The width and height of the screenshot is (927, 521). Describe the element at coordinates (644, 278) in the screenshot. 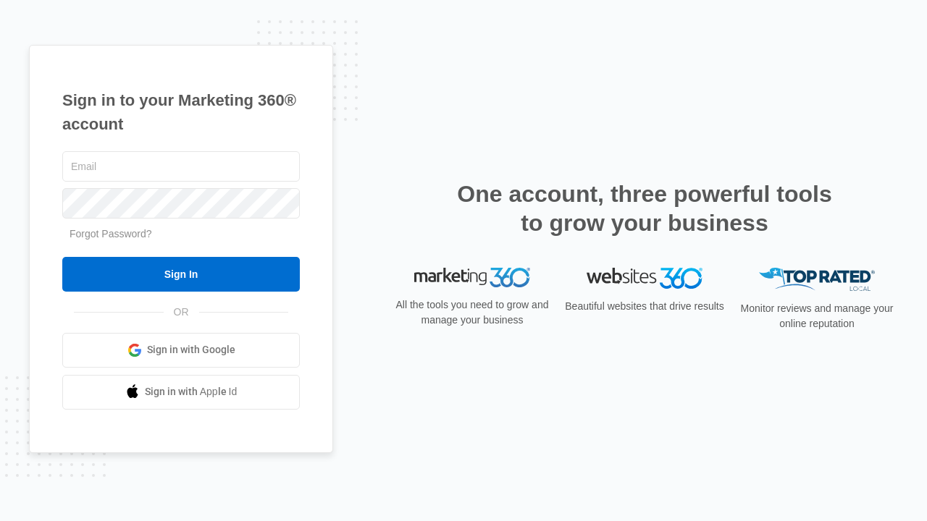

I see `img: Websites 360` at that location.